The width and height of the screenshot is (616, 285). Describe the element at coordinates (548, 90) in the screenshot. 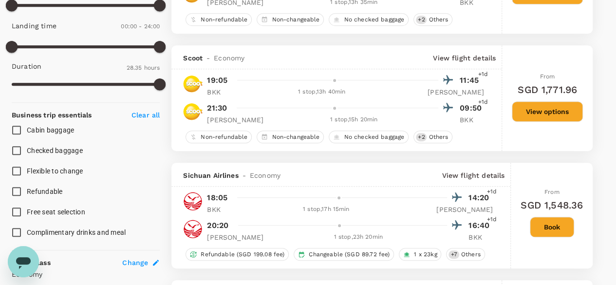

I see `h6: SGD 1,771.96` at that location.